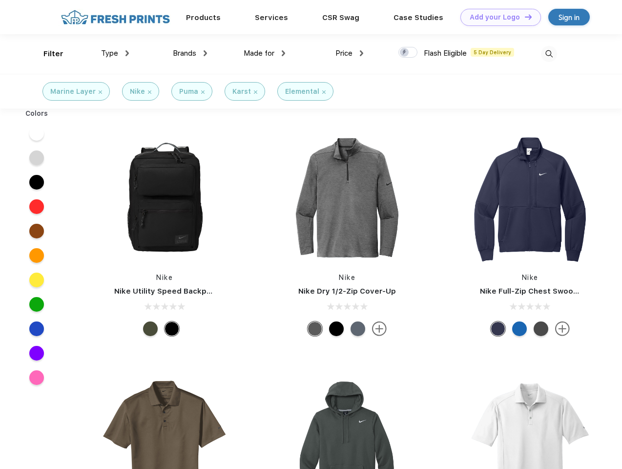 The width and height of the screenshot is (622, 469). I want to click on span: Price, so click(344, 53).